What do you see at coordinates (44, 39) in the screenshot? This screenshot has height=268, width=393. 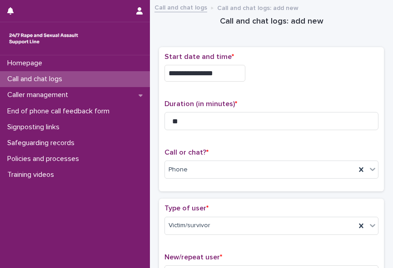 I see `img: rhQMoQhaT3yELyF149Cw` at bounding box center [44, 39].